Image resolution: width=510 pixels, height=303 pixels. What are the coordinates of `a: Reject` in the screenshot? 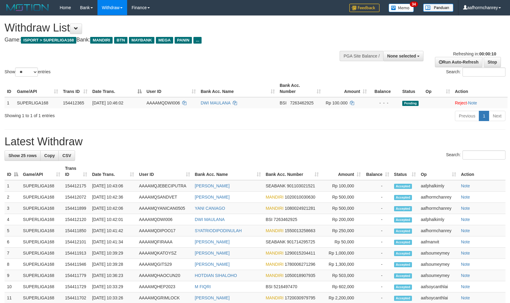 It's located at (461, 103).